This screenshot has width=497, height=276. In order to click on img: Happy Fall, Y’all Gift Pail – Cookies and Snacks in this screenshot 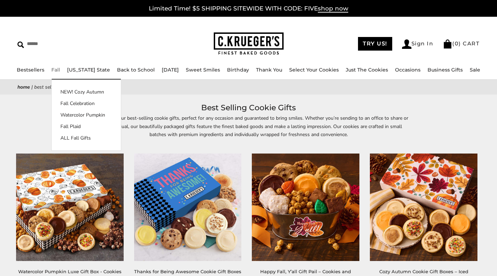, I will do `click(306, 208)`.